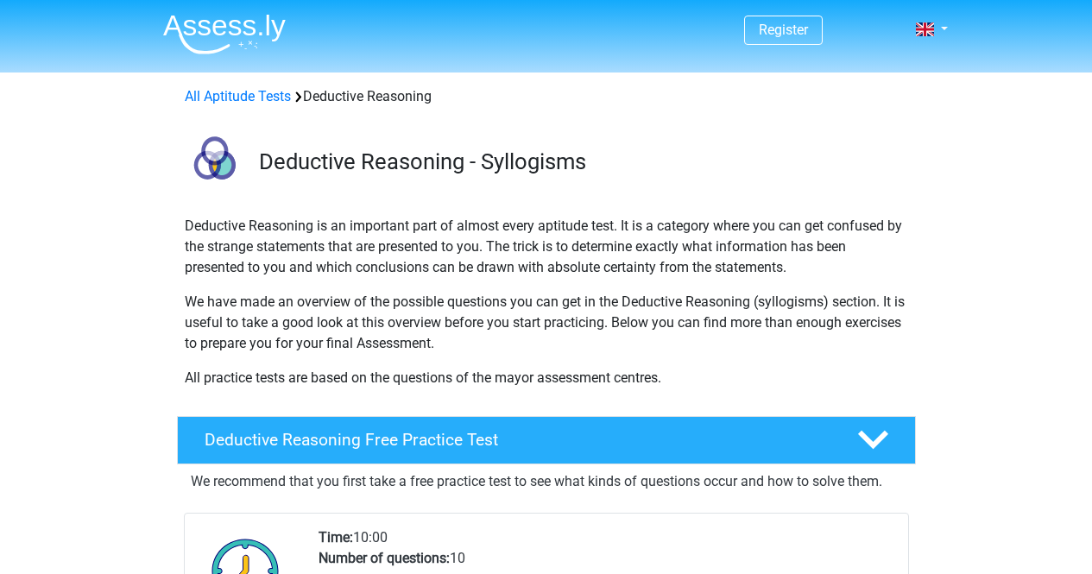  What do you see at coordinates (546, 482) in the screenshot?
I see `p: We recommend that you first take a free practice test to see what kinds of questions occur and ho...` at bounding box center [546, 482].